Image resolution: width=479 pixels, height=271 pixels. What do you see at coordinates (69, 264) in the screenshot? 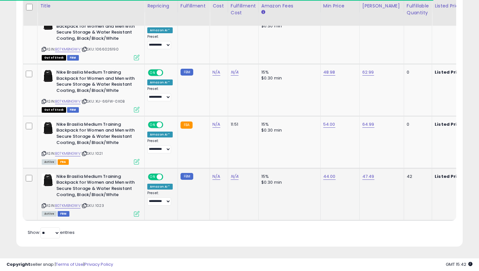
I see `a: Terms of Use` at bounding box center [69, 264].